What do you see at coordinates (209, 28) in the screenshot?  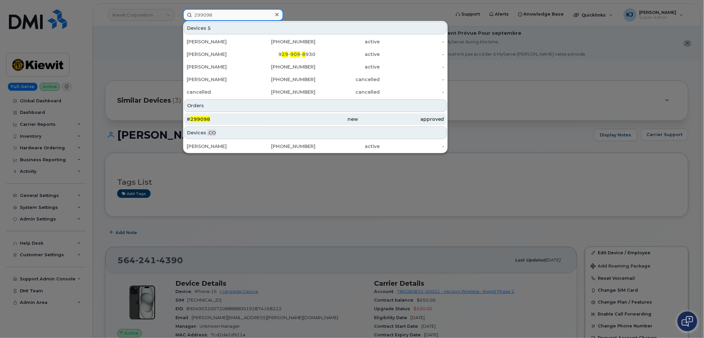 I see `span: 5` at bounding box center [209, 28].